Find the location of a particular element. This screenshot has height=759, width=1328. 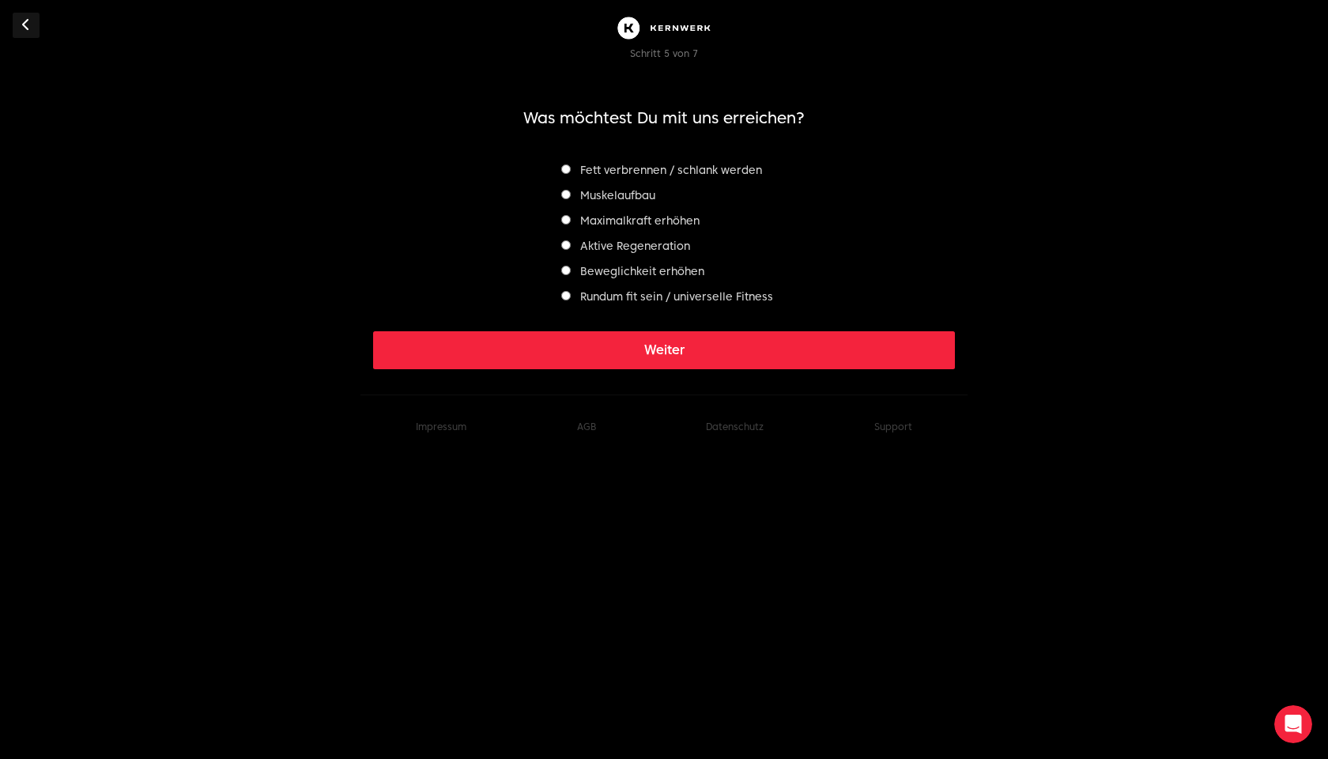

label: Fett verbrennen / schlank werden is located at coordinates (661, 170).